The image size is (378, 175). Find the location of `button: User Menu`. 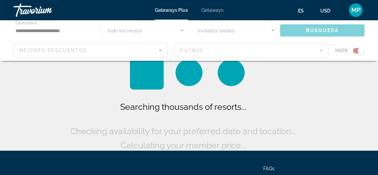

button: User Menu is located at coordinates (356, 10).